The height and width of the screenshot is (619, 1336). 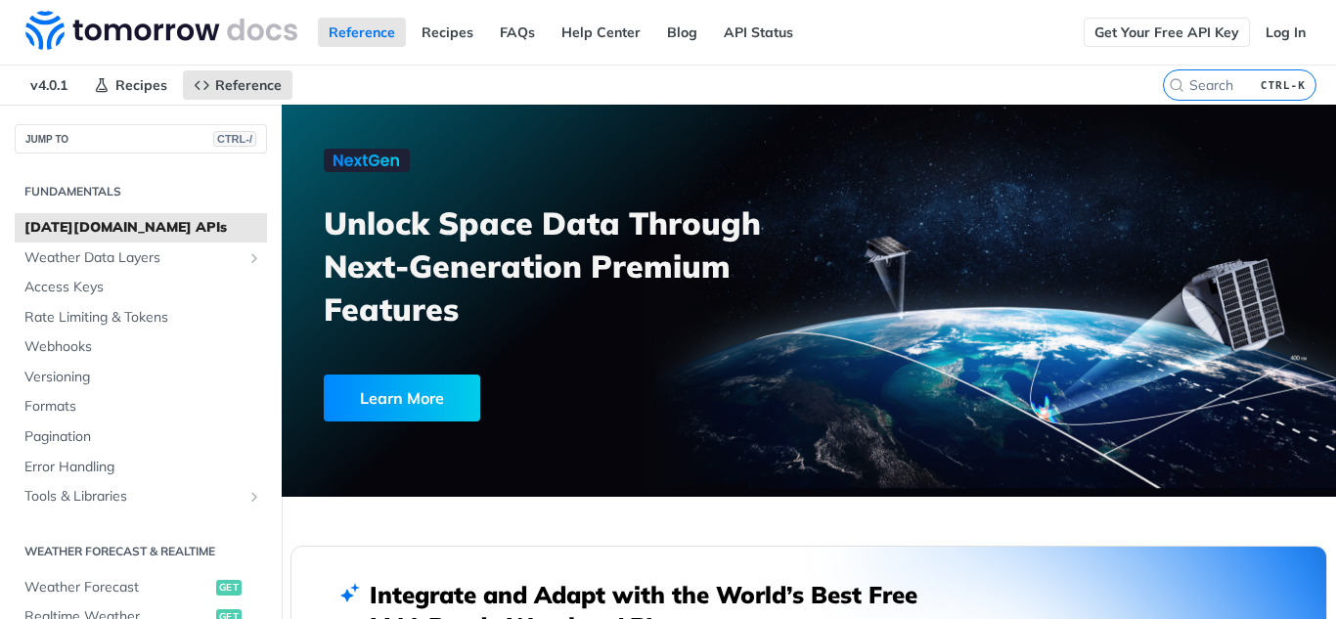 What do you see at coordinates (133, 258) in the screenshot?
I see `span: Weather Data Layers` at bounding box center [133, 258].